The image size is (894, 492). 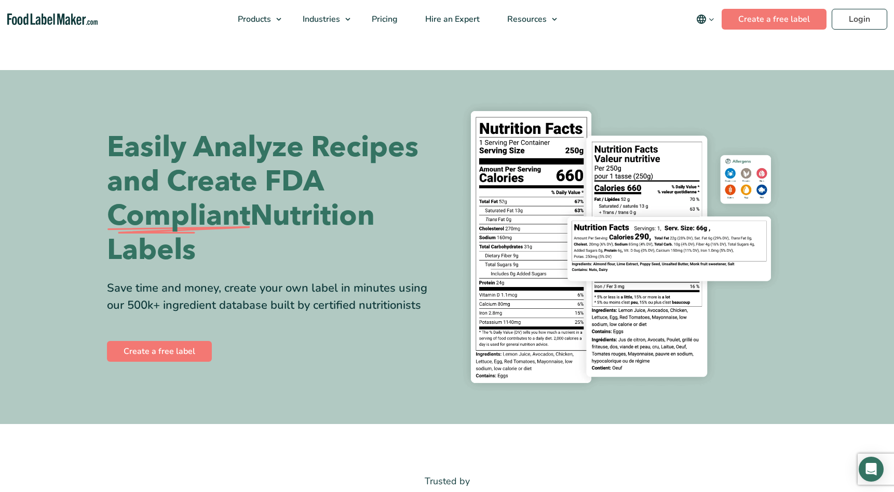 I want to click on h1: Easily Analyze Recipes and Create FDA Nutrition Labels, so click(x=273, y=199).